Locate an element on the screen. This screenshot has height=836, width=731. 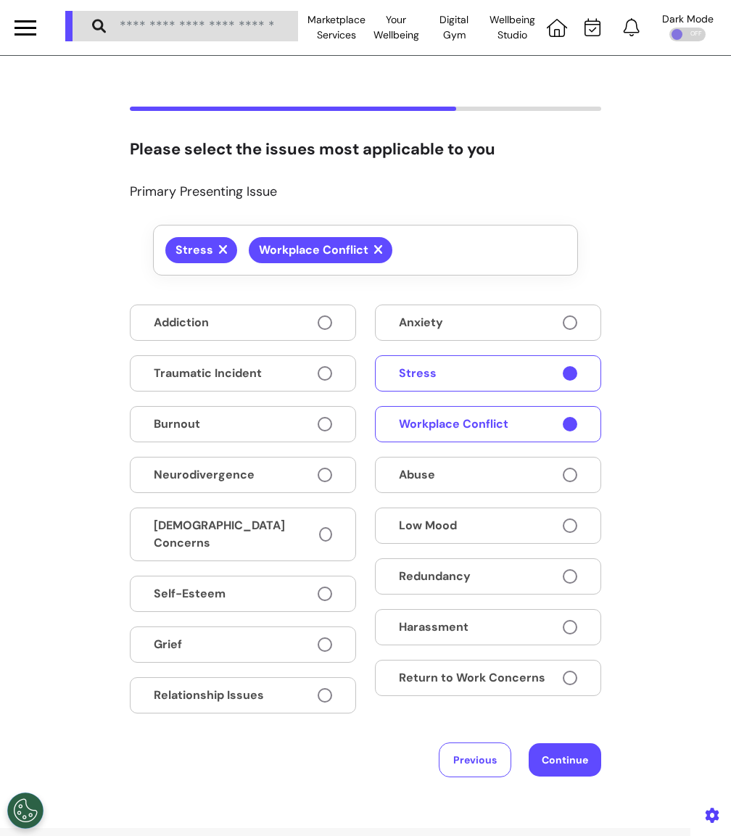
button: Harassment is located at coordinates (488, 627).